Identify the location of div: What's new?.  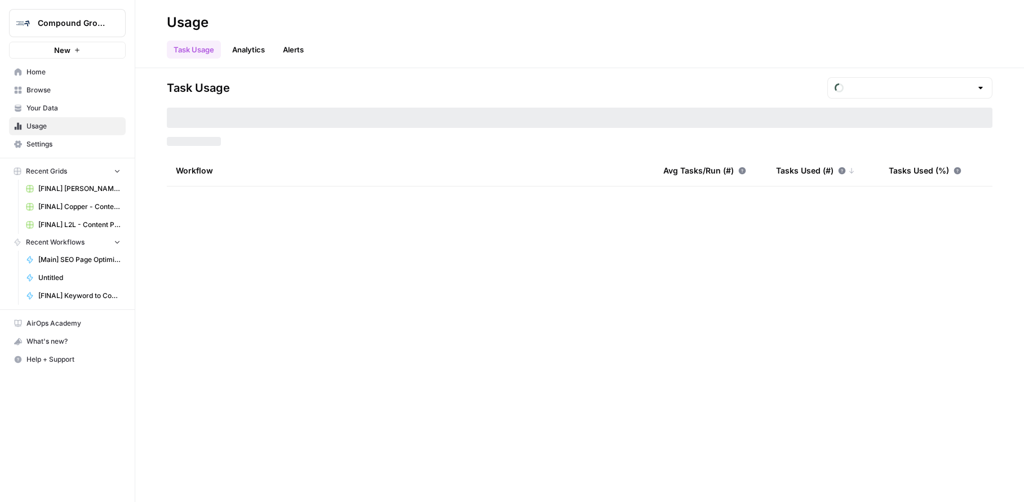
(67, 342).